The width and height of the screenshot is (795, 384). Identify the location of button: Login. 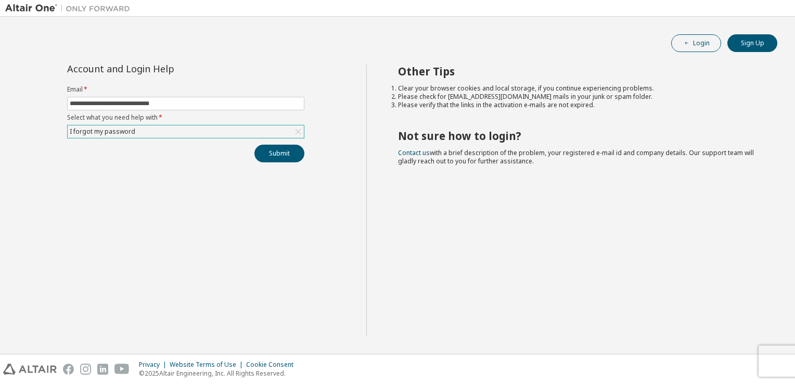
(696, 43).